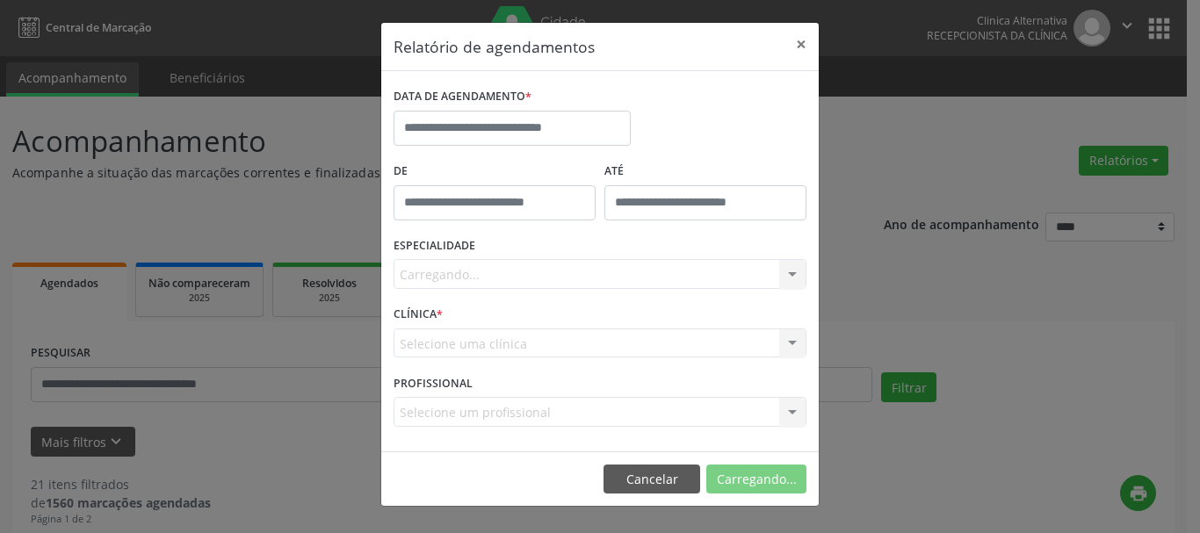 This screenshot has height=533, width=1200. What do you see at coordinates (652, 480) in the screenshot?
I see `button: Cancelar` at bounding box center [652, 480].